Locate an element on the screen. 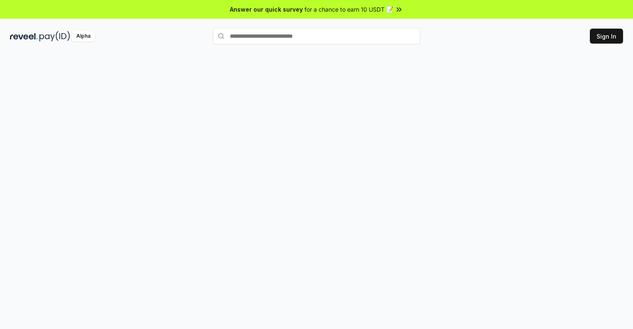 This screenshot has width=633, height=329. img: pay_id is located at coordinates (55, 36).